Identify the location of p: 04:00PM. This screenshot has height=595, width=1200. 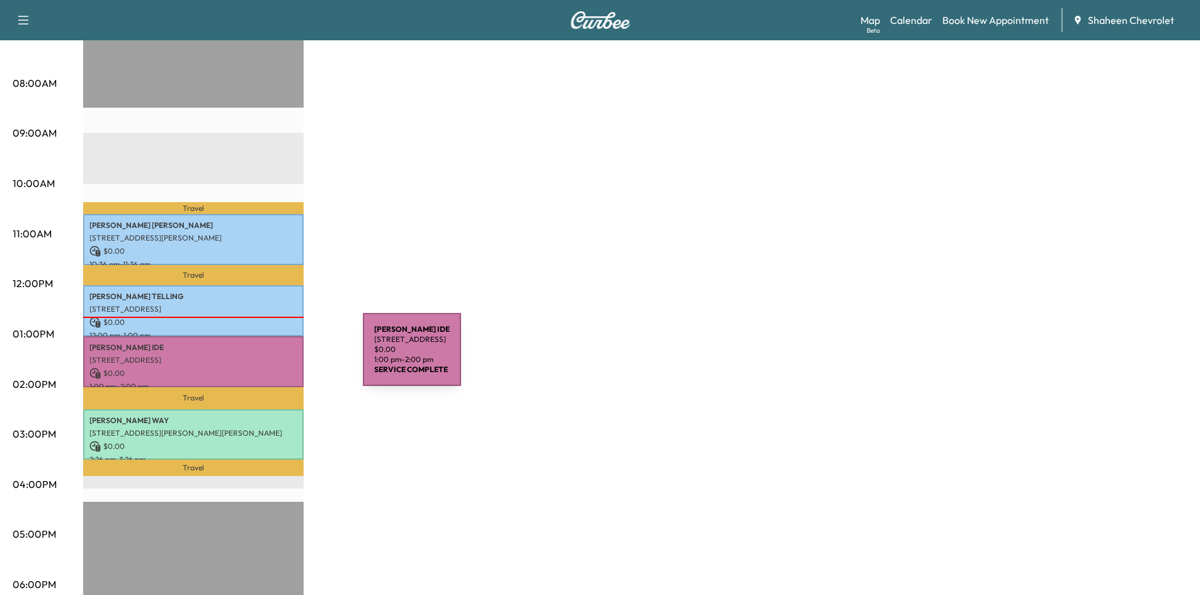
(35, 484).